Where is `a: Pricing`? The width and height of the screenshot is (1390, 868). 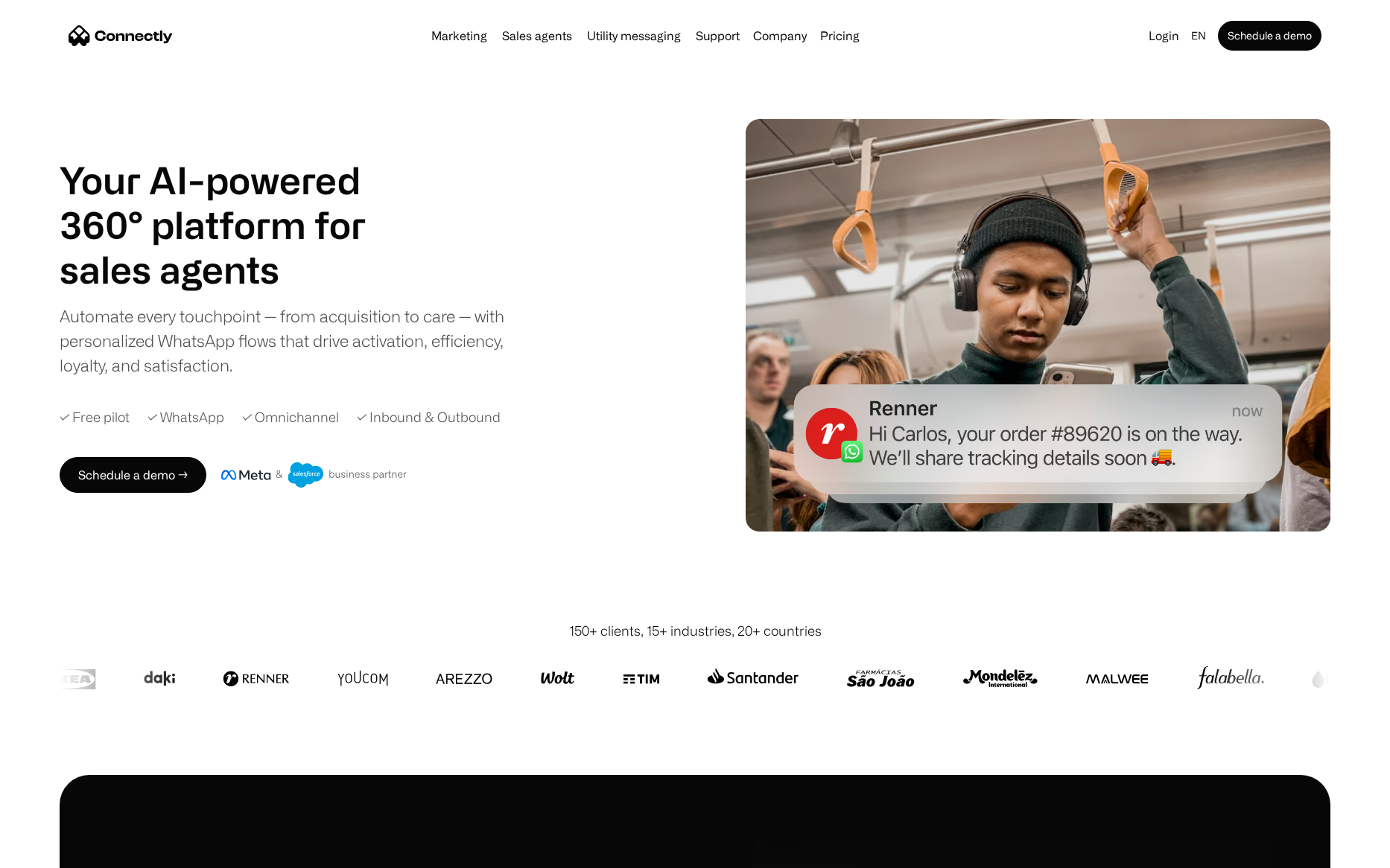 a: Pricing is located at coordinates (840, 36).